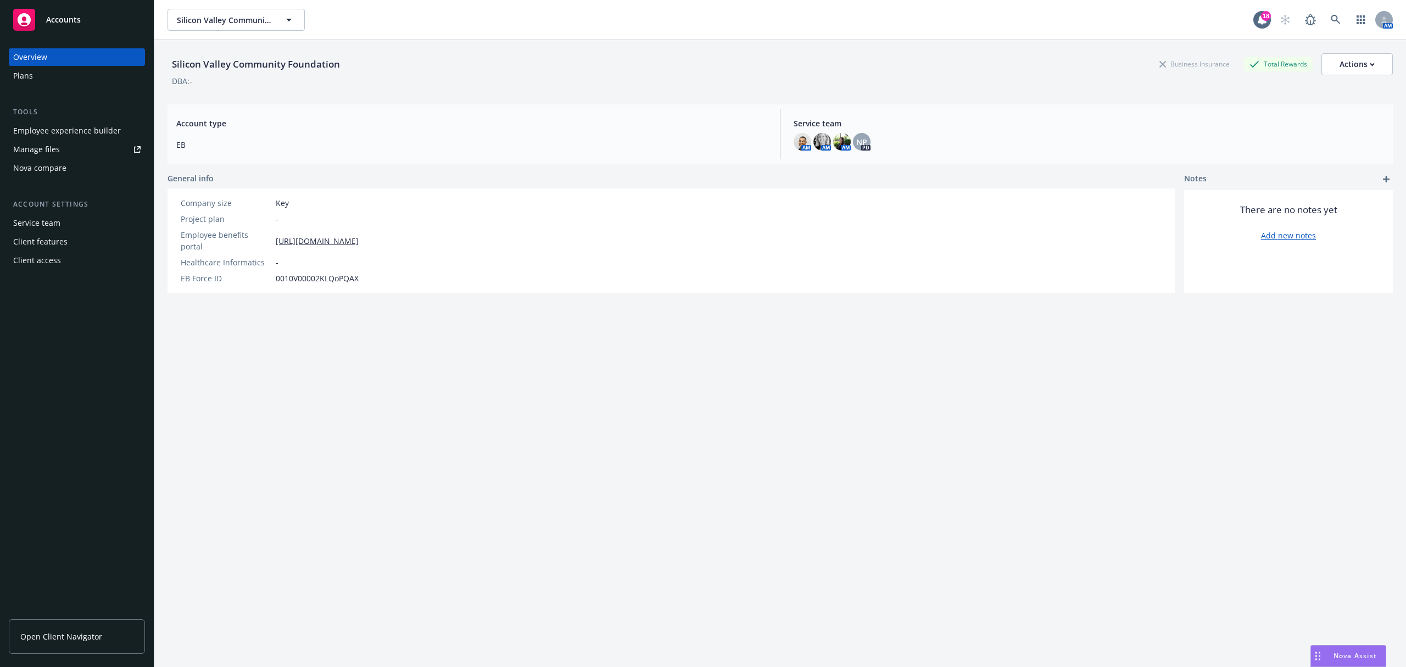 The width and height of the screenshot is (1406, 667). I want to click on div: DBA: -, so click(182, 81).